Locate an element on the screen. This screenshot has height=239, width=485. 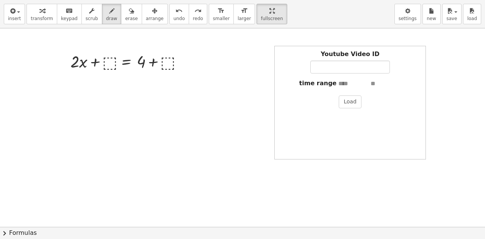
button: transform is located at coordinates (42, 14).